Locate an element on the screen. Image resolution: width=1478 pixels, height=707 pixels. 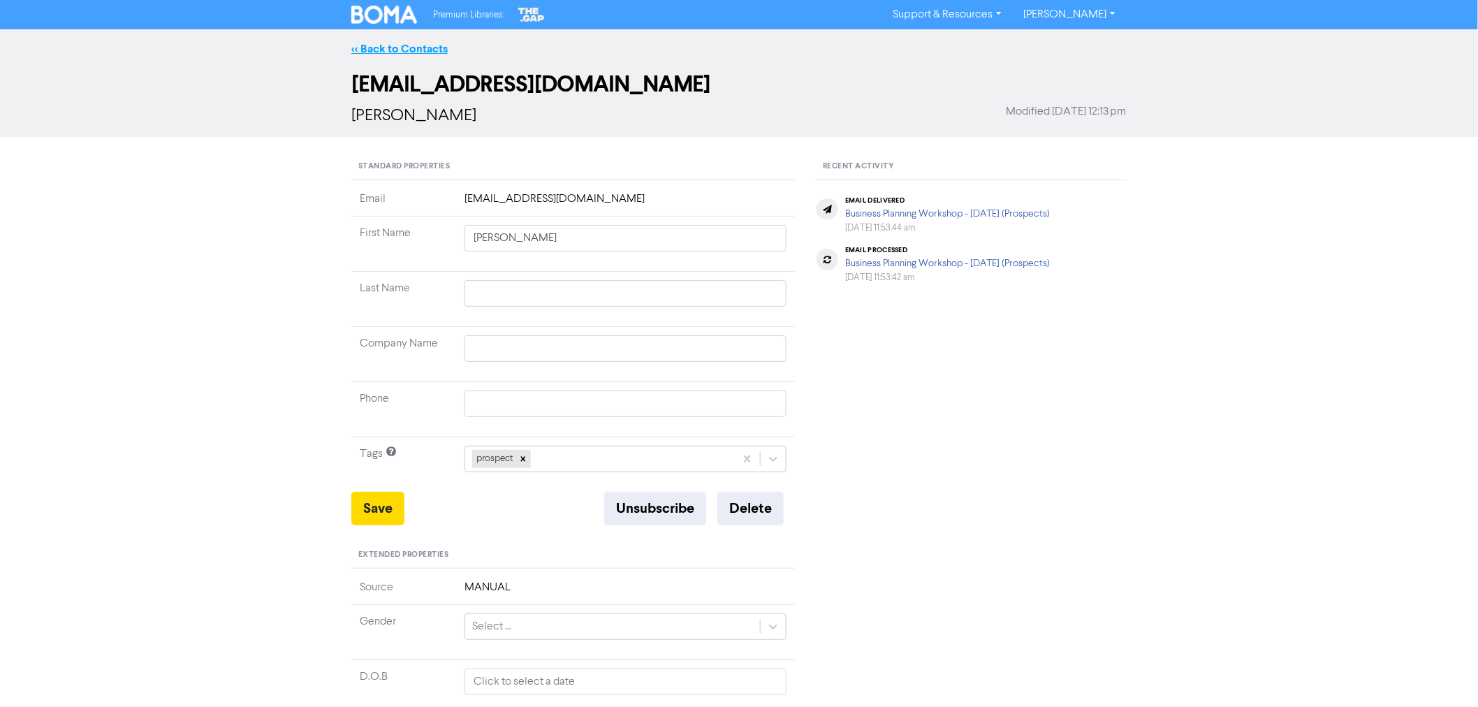
a: Support & Resources is located at coordinates (947, 15).